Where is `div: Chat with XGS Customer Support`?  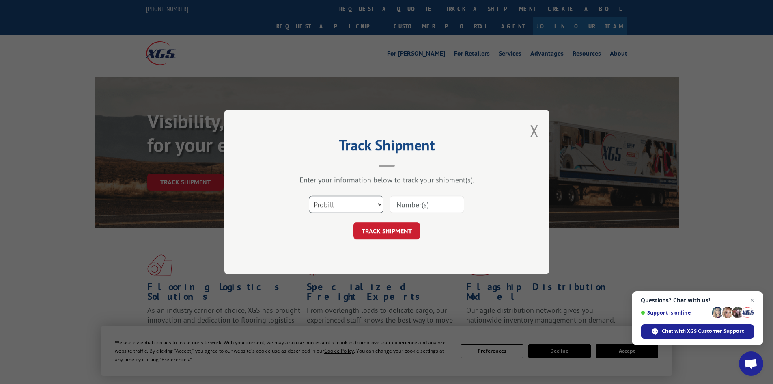 div: Chat with XGS Customer Support is located at coordinates (698, 331).